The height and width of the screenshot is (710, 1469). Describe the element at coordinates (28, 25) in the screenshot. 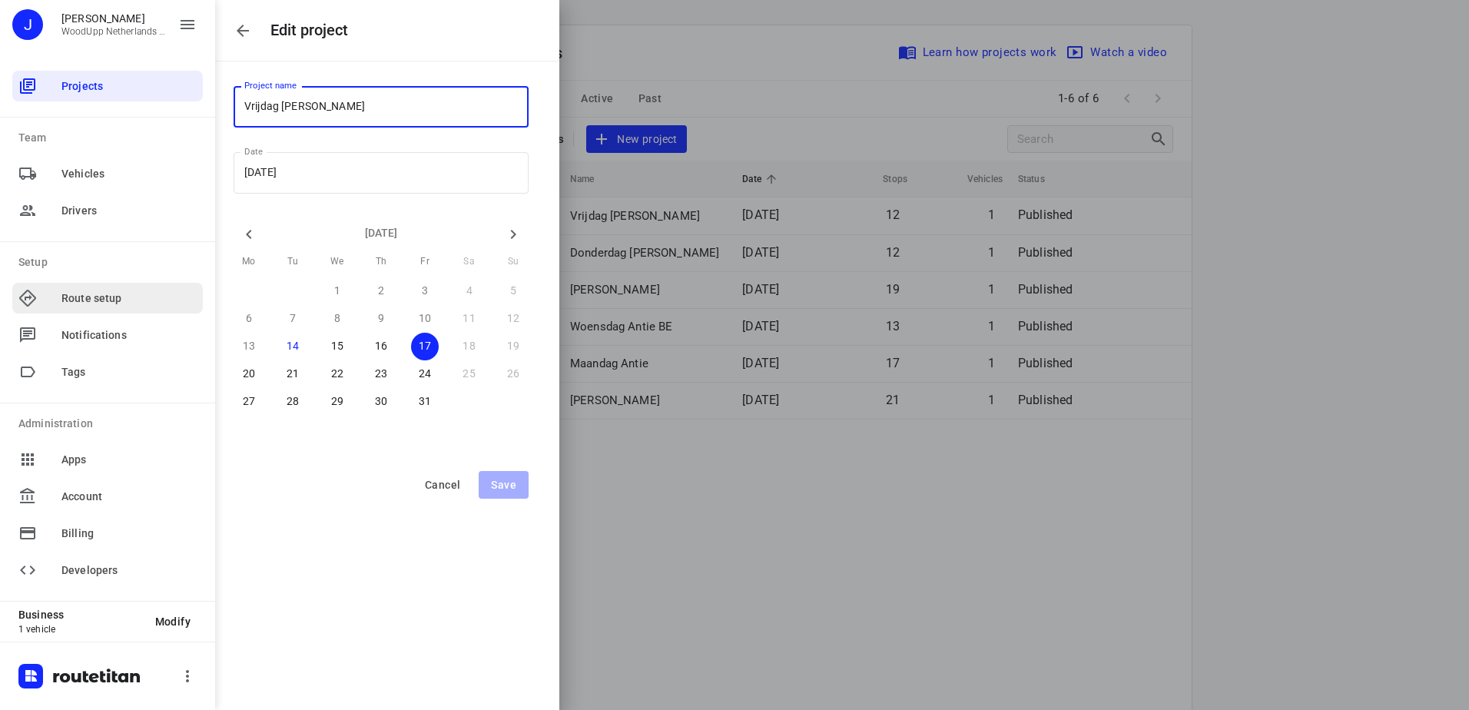

I see `div: J` at that location.